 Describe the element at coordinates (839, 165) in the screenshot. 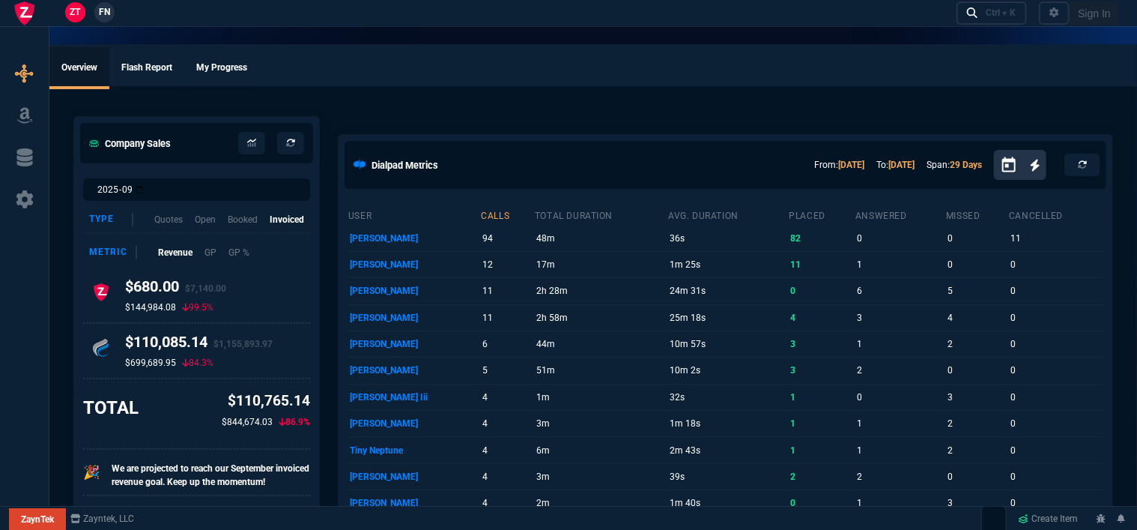

I see `p: From:` at that location.